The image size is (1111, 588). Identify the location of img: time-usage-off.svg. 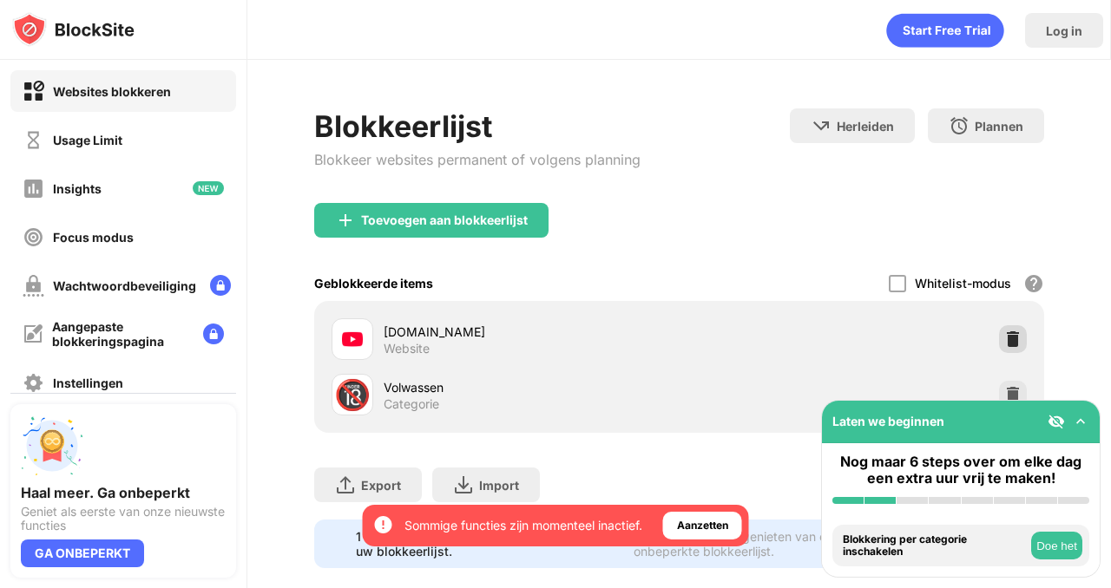
(33, 140).